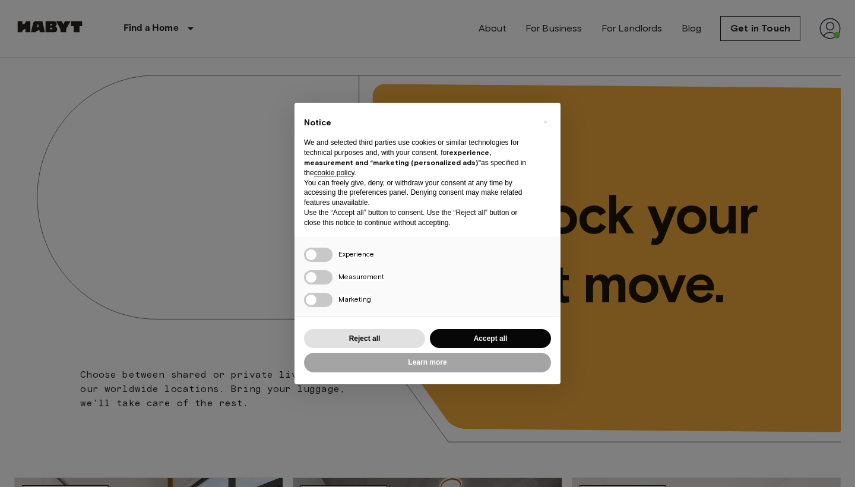  I want to click on span: Experience, so click(356, 253).